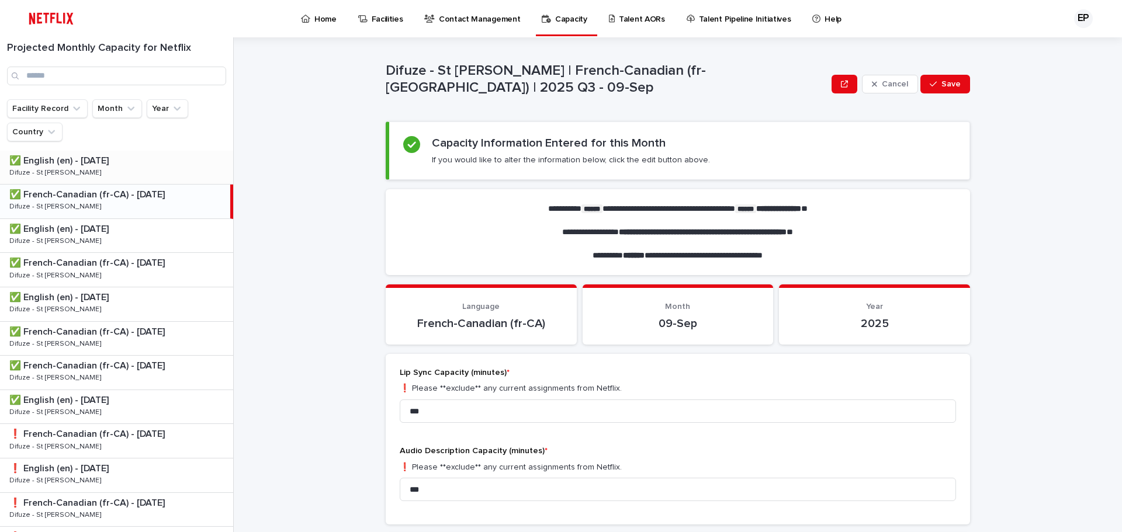  I want to click on span: Language, so click(481, 307).